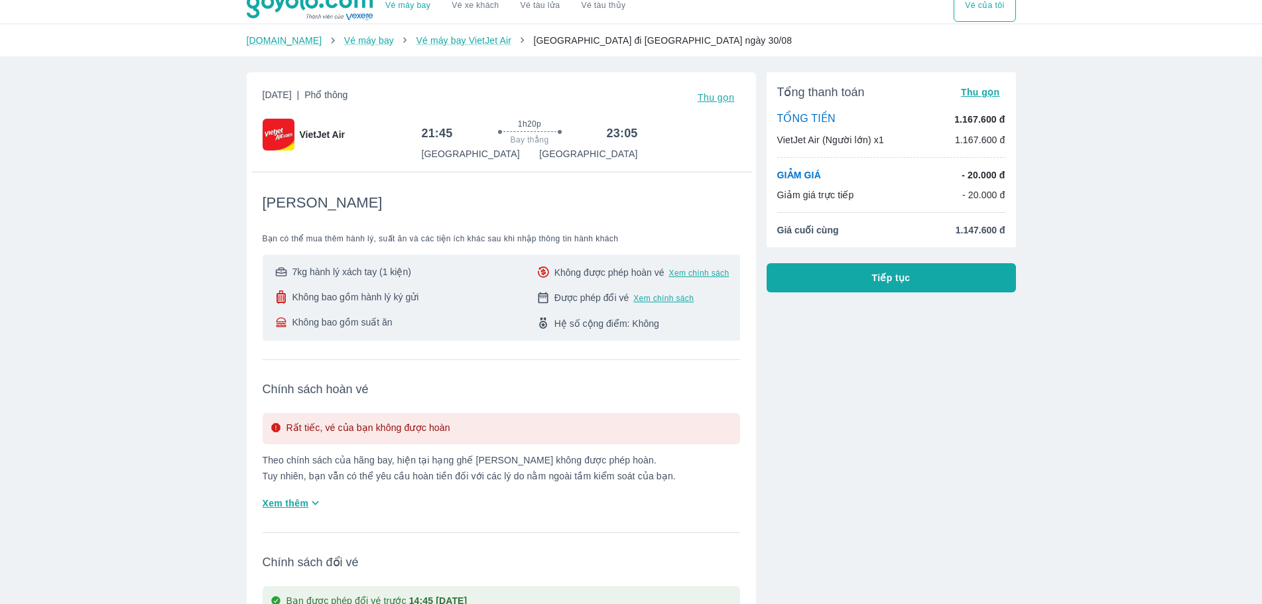 This screenshot has height=604, width=1262. Describe the element at coordinates (529, 124) in the screenshot. I see `span: 1h20p` at that location.